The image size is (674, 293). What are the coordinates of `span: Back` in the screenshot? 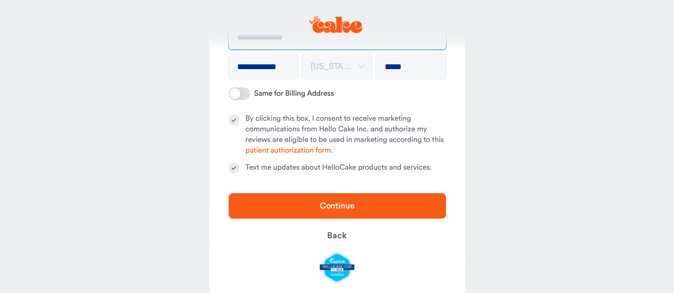 It's located at (337, 236).